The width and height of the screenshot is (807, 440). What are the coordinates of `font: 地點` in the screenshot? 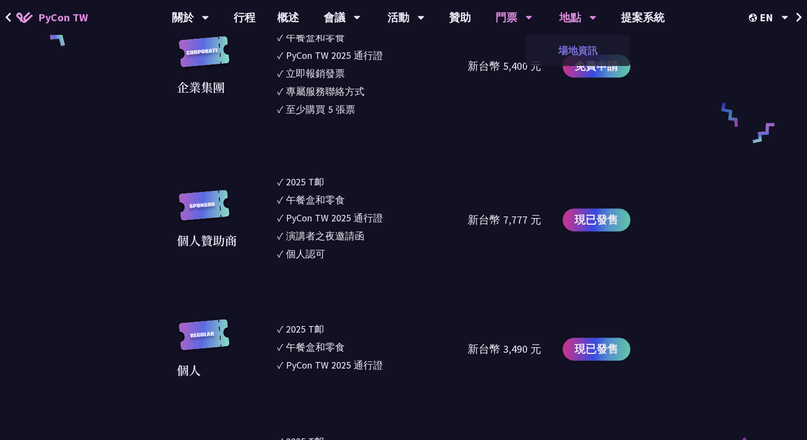 It's located at (570, 17).